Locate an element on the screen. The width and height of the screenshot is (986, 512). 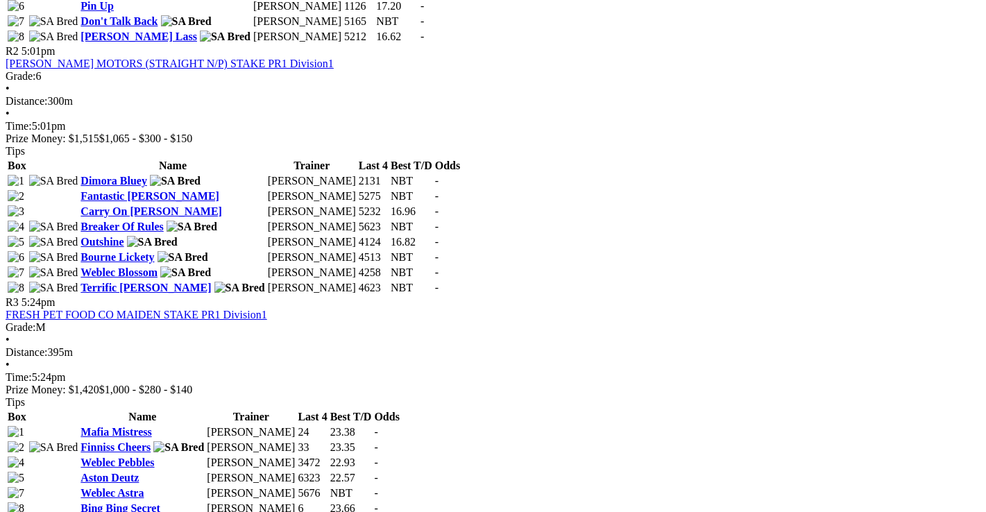
div: 395m is located at coordinates (493, 353).